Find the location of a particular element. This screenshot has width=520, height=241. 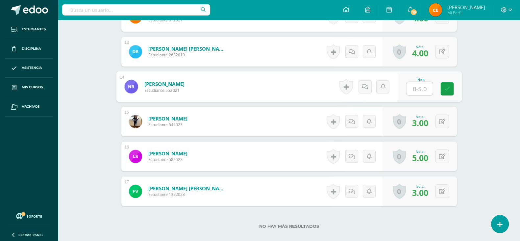

a: Soporte is located at coordinates (29, 215).